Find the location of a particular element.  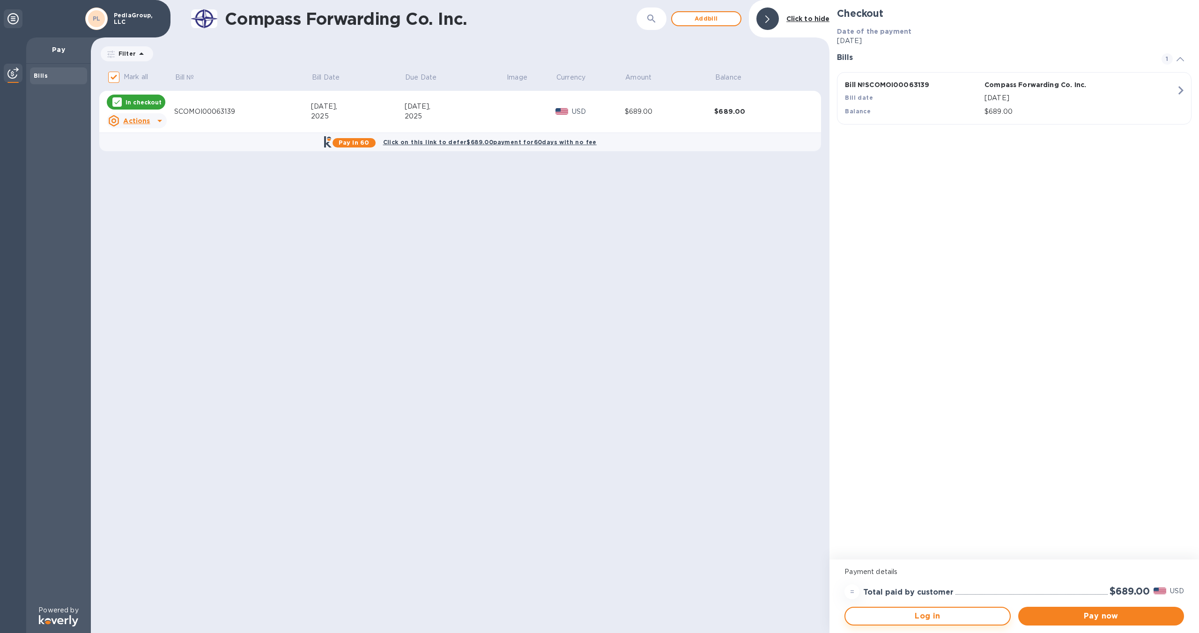

p: Pay is located at coordinates (59, 50).